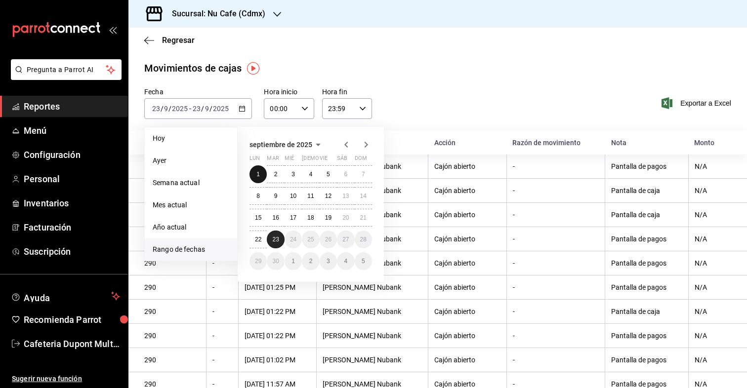  I want to click on button: 10 de septiembre de 2025, so click(293, 196).